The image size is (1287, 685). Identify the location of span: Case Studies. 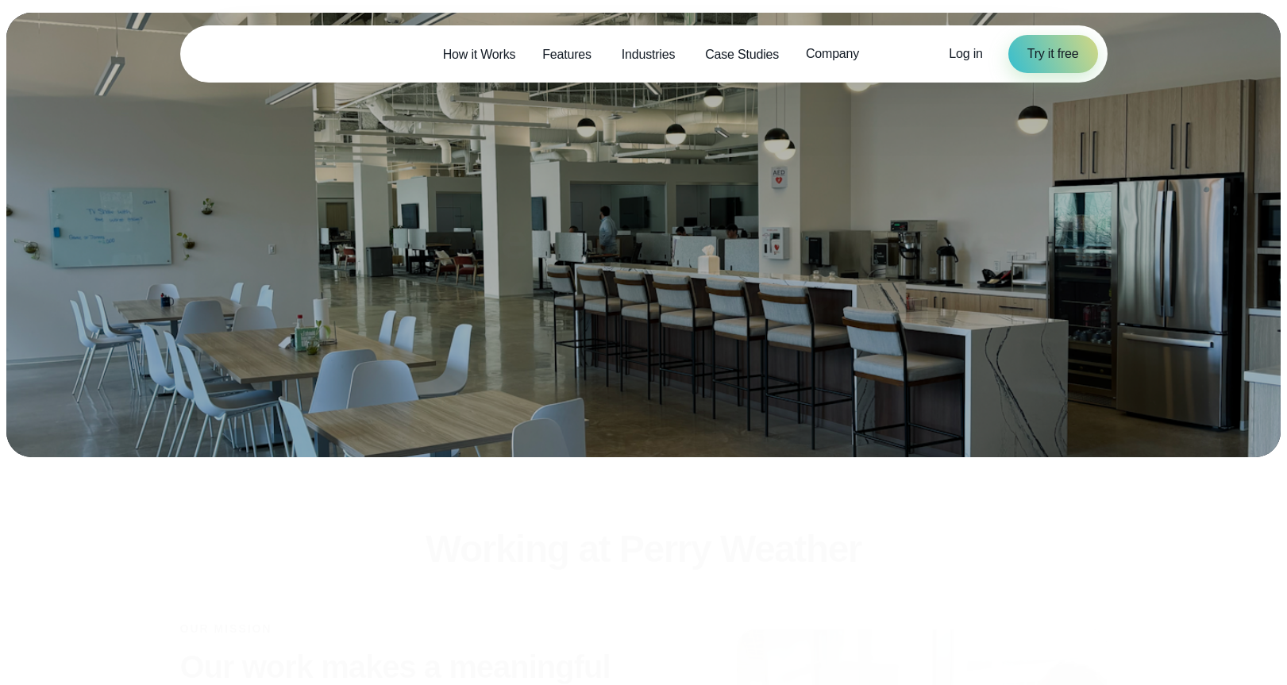
(742, 55).